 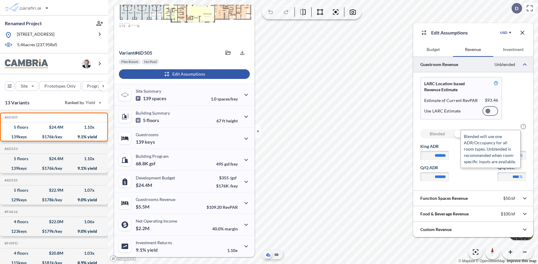 I want to click on a: Mapbox homepage, so click(x=123, y=259).